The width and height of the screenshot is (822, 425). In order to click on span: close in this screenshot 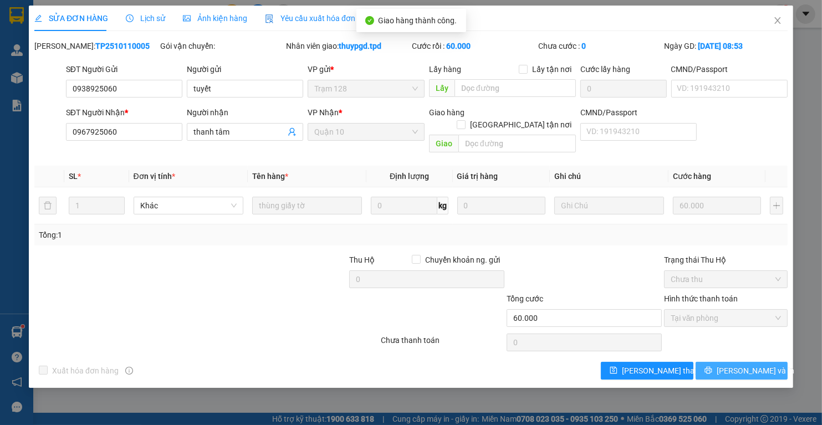, I will do `click(778, 21)`.